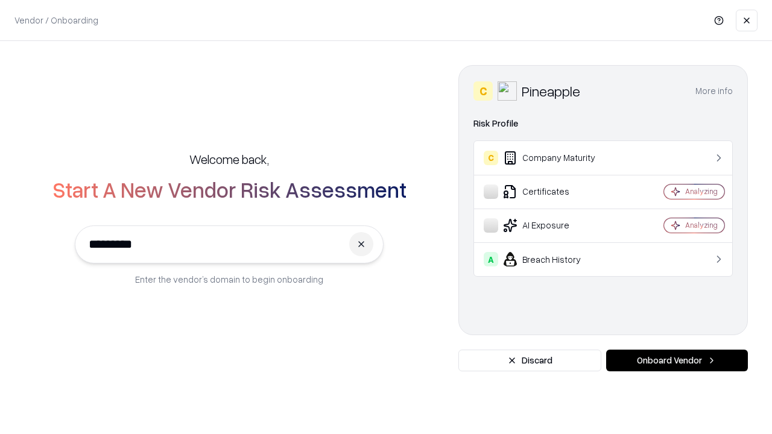 The width and height of the screenshot is (772, 434). What do you see at coordinates (603, 124) in the screenshot?
I see `div: Risk Profile` at bounding box center [603, 124].